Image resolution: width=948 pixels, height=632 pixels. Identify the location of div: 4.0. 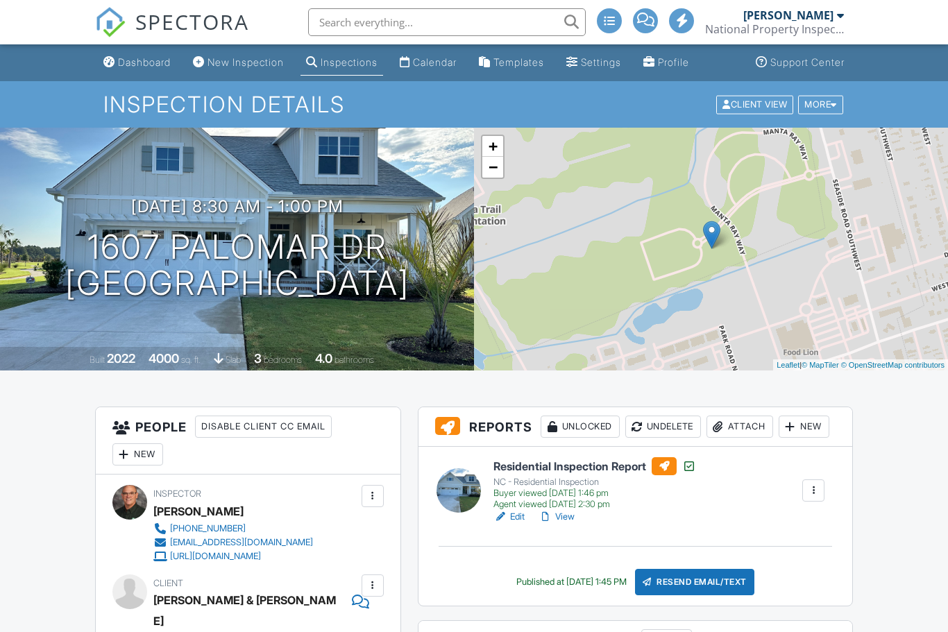
(323, 358).